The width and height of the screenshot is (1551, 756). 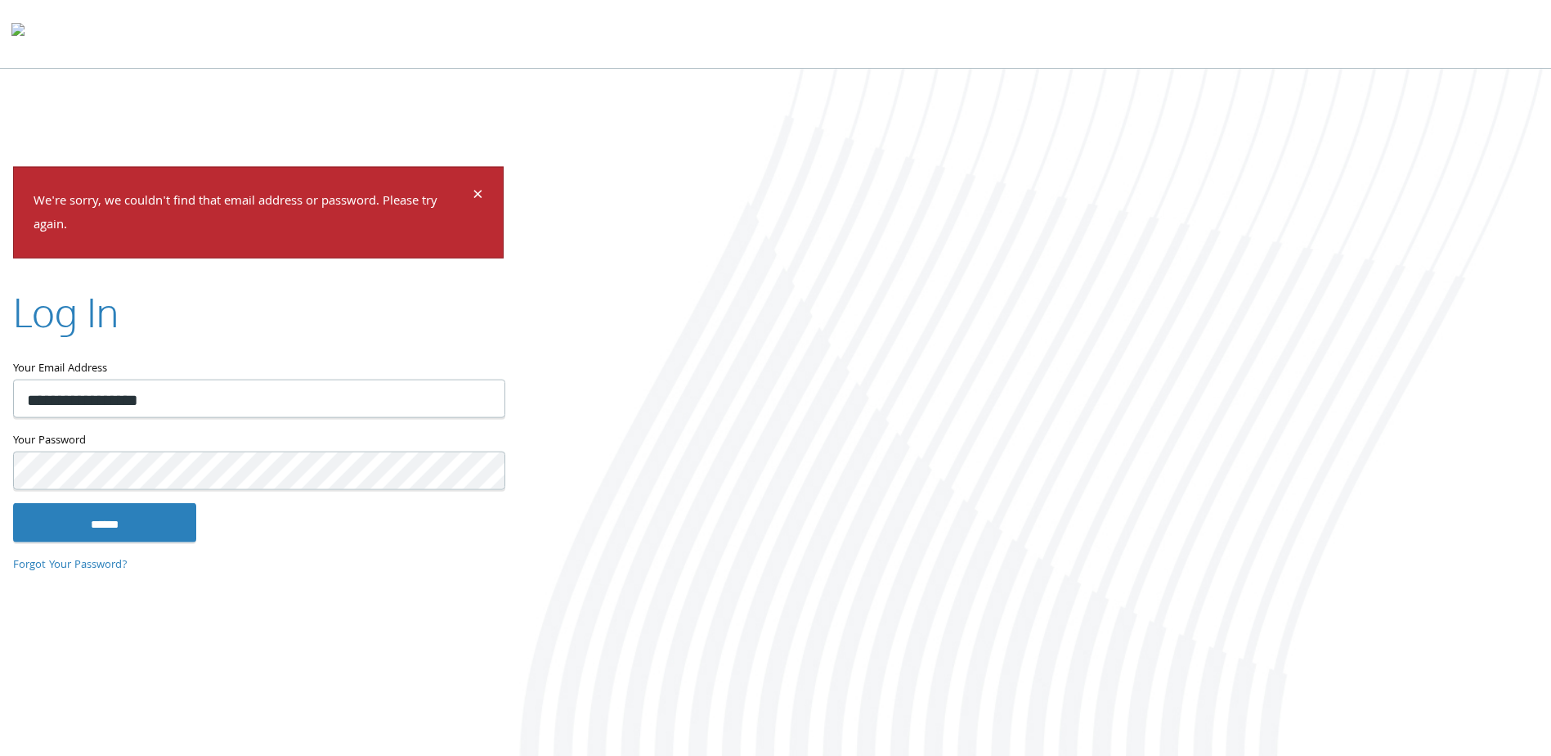 What do you see at coordinates (18, 34) in the screenshot?
I see `img: todyl-logo-dark.svg` at bounding box center [18, 34].